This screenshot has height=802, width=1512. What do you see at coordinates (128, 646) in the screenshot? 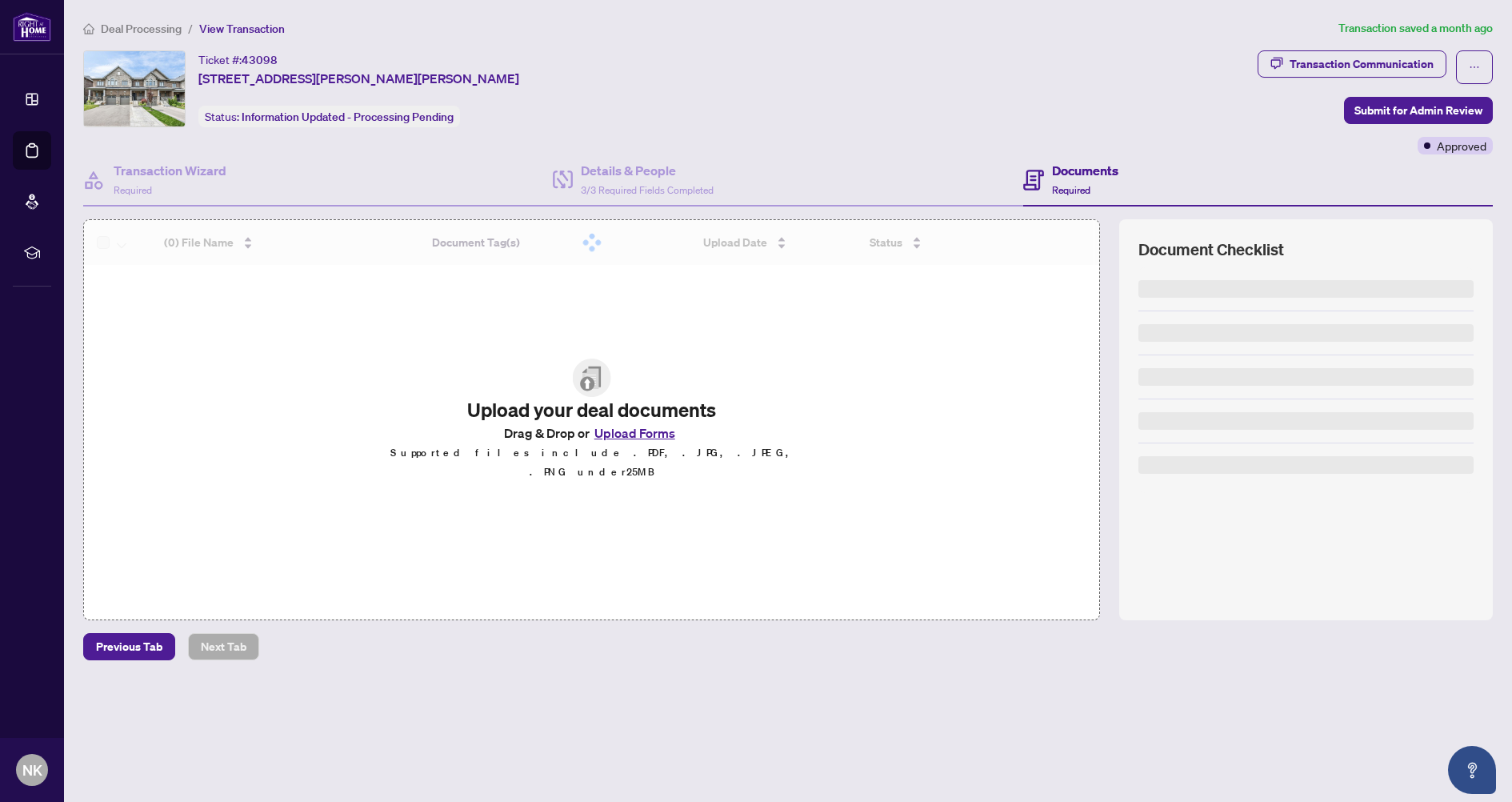
I see `button: Previous Tab` at bounding box center [128, 646].